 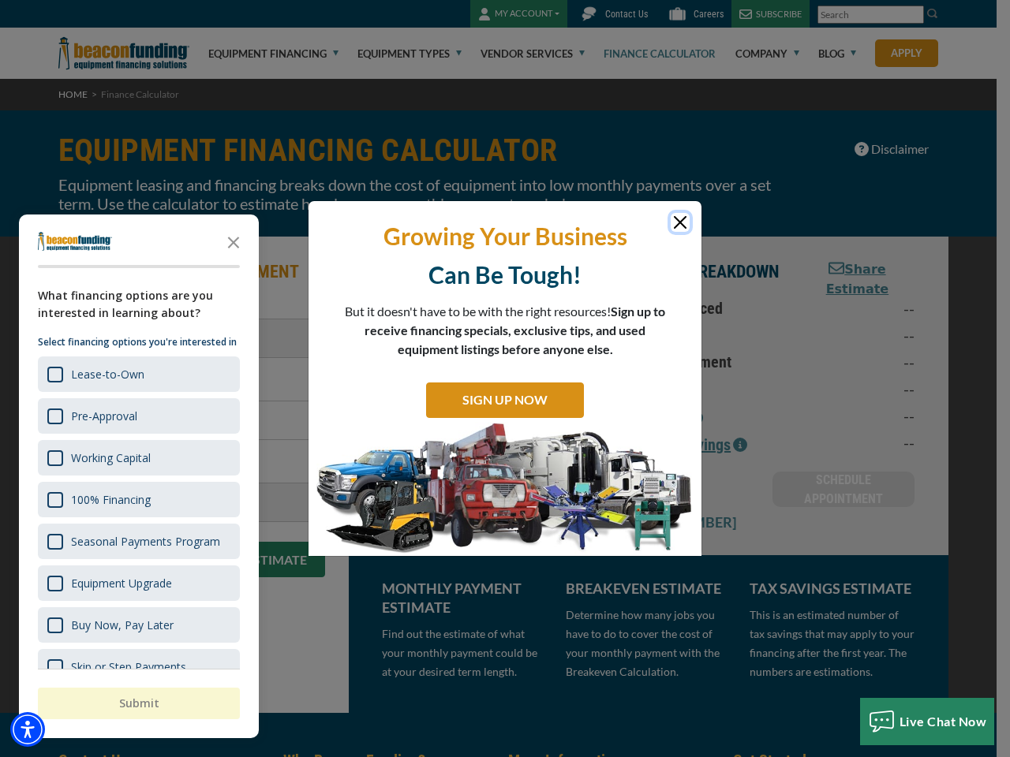 I want to click on span: Sign up to receive financing specials, exclusive tips, and used equipment listings before anyone ..., so click(x=514, y=330).